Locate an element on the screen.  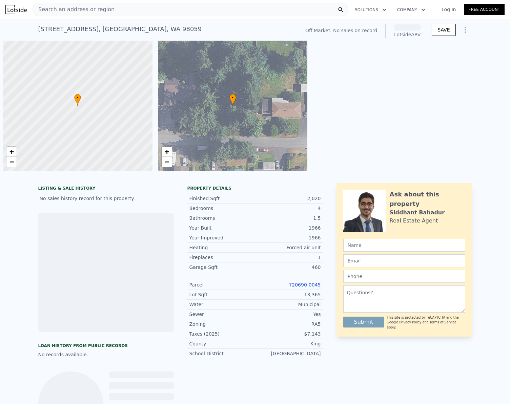
div: Heating is located at coordinates (222, 247).